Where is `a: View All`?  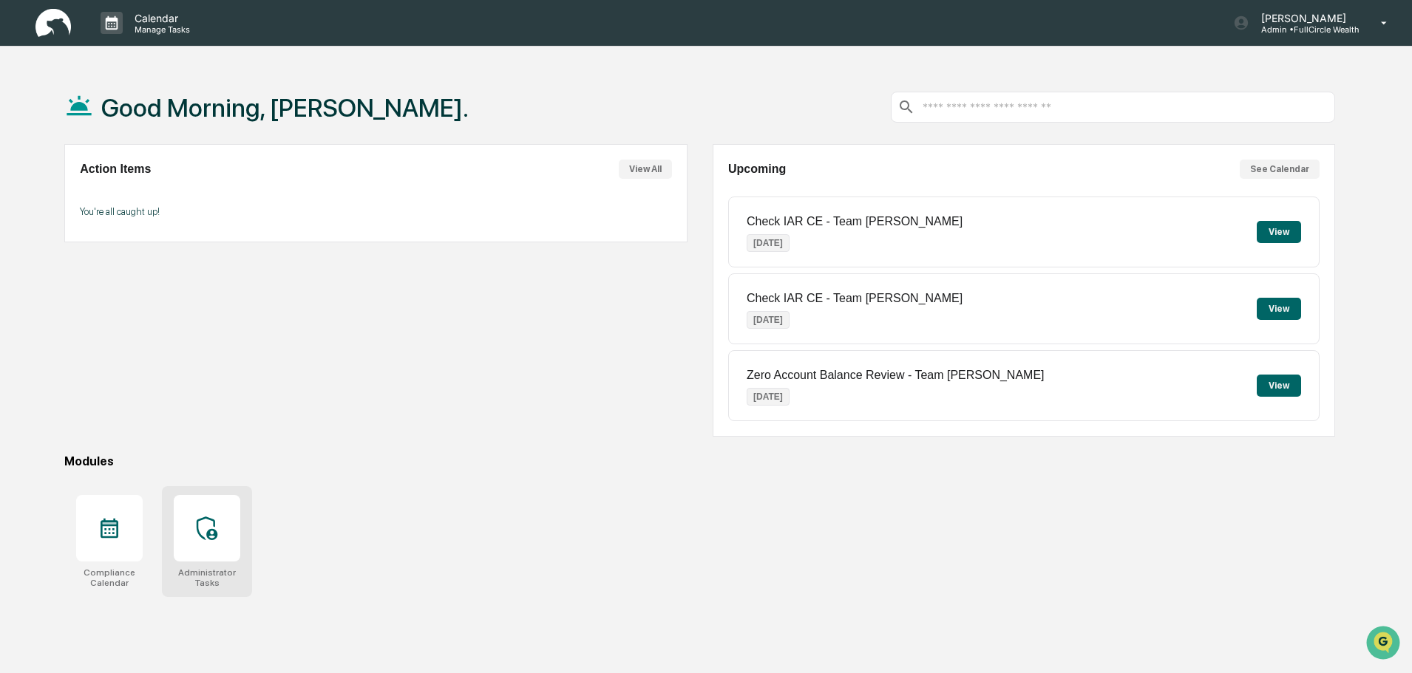
a: View All is located at coordinates (645, 169).